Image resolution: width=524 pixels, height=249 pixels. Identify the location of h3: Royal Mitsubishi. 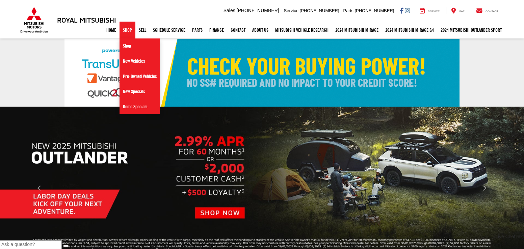
(86, 20).